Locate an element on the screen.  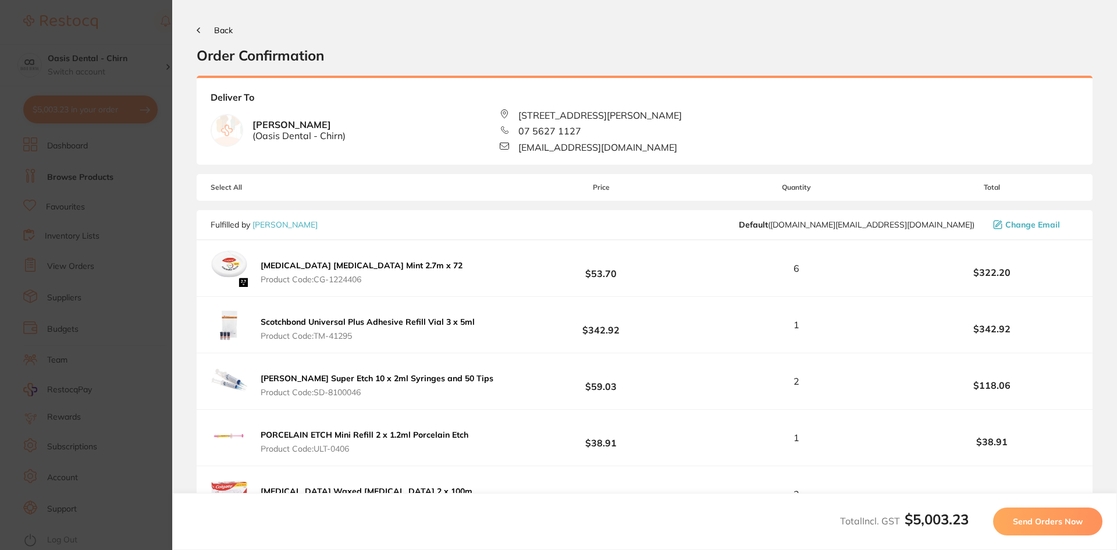
b: $59.03 is located at coordinates (601, 381).